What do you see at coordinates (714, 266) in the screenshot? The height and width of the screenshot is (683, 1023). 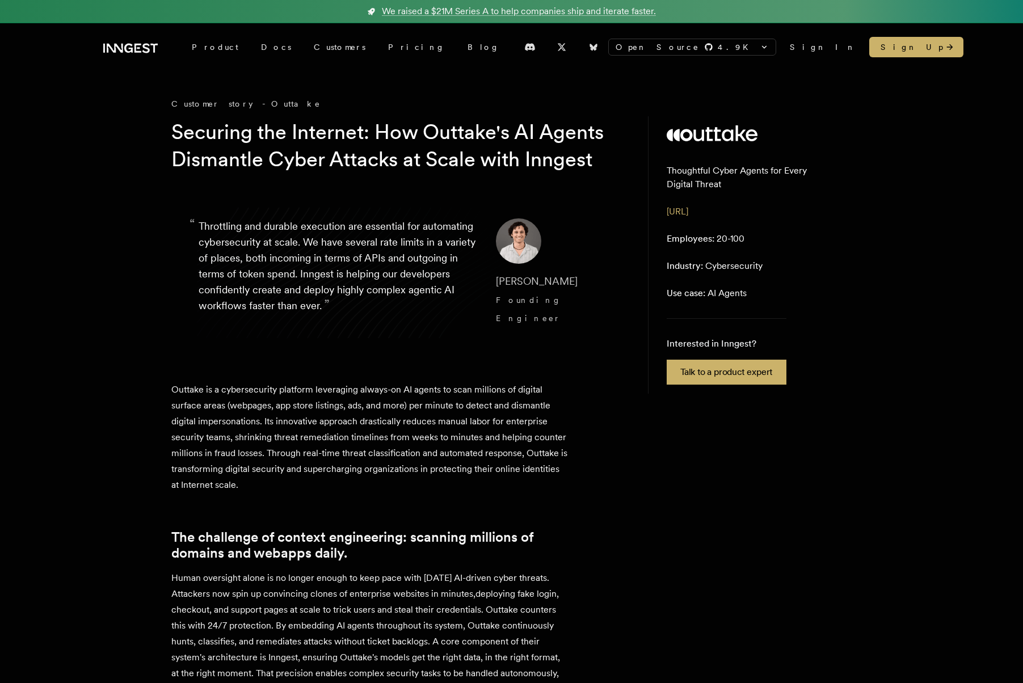 I see `p: Cybersecurity` at bounding box center [714, 266].